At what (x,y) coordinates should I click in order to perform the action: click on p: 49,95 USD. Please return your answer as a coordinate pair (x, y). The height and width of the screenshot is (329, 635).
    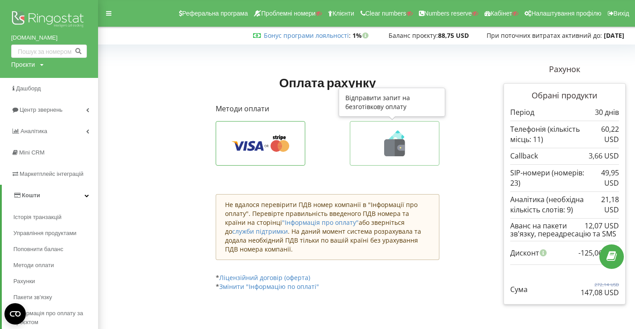
    Looking at the image, I should click on (603, 178).